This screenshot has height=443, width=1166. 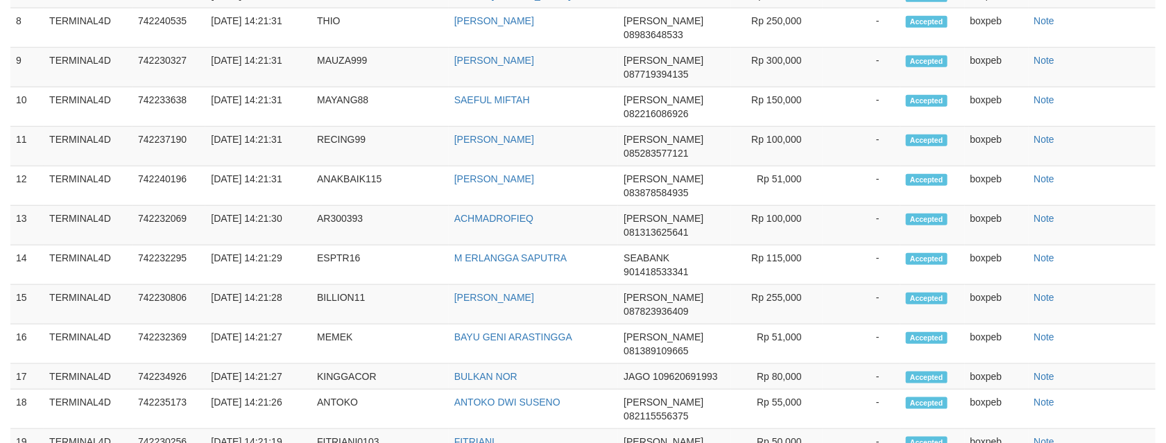 I want to click on td: 15, so click(x=27, y=304).